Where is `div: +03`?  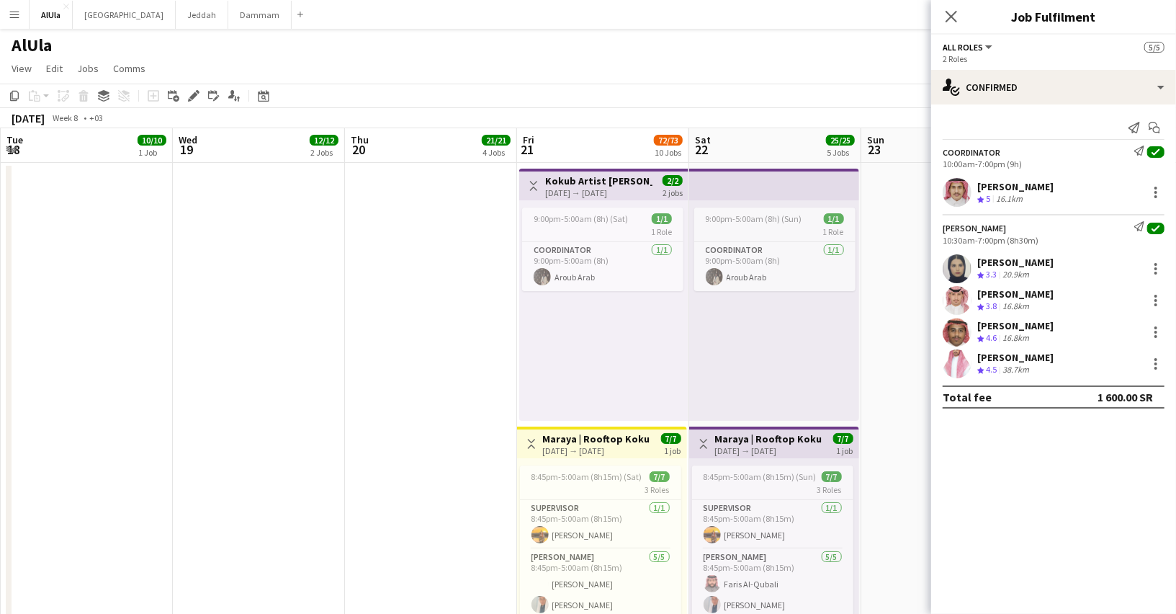
div: +03 is located at coordinates (96, 117).